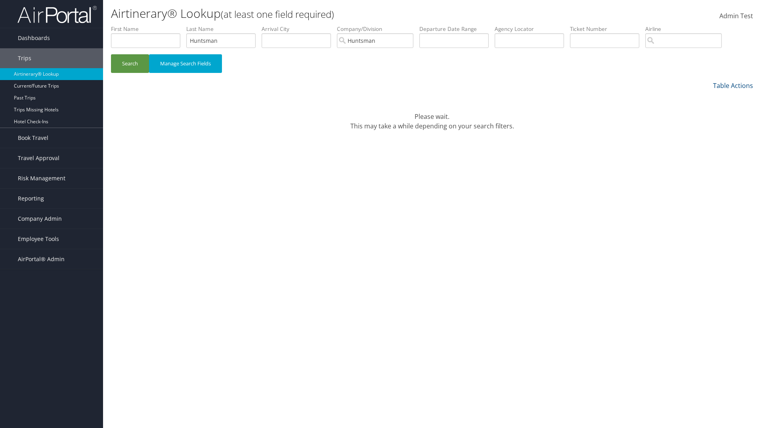 This screenshot has width=761, height=428. What do you see at coordinates (57, 14) in the screenshot?
I see `img: airportal-logo.png` at bounding box center [57, 14].